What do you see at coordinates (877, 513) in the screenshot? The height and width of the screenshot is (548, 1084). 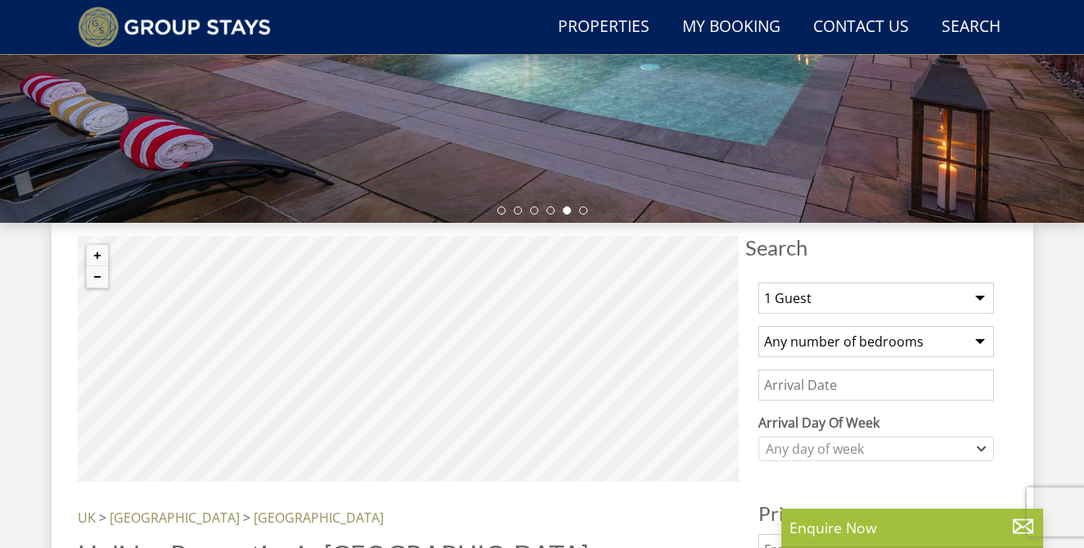 I see `h3: Price` at bounding box center [877, 513].